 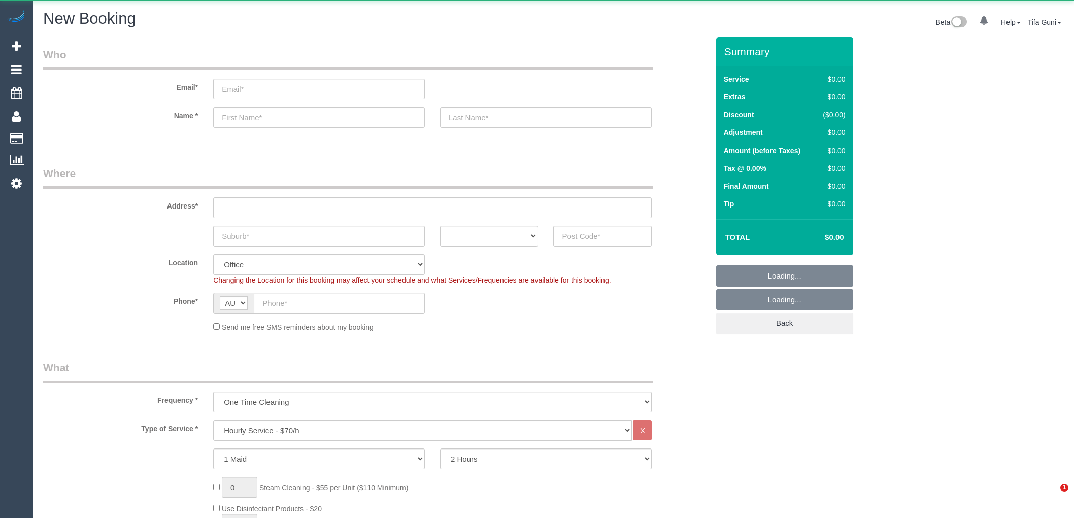 What do you see at coordinates (120, 398) in the screenshot?
I see `label: Frequency *` at bounding box center [120, 398].